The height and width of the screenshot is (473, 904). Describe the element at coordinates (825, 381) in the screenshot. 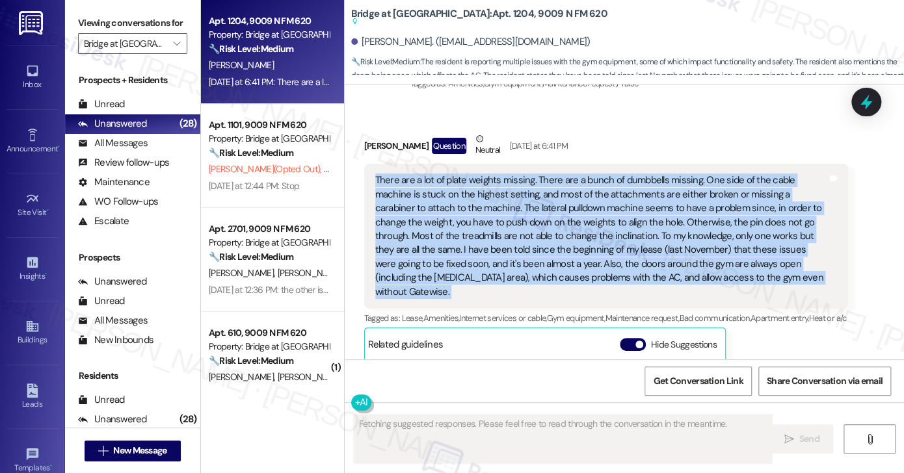

I see `span: Share Conversation via email` at that location.